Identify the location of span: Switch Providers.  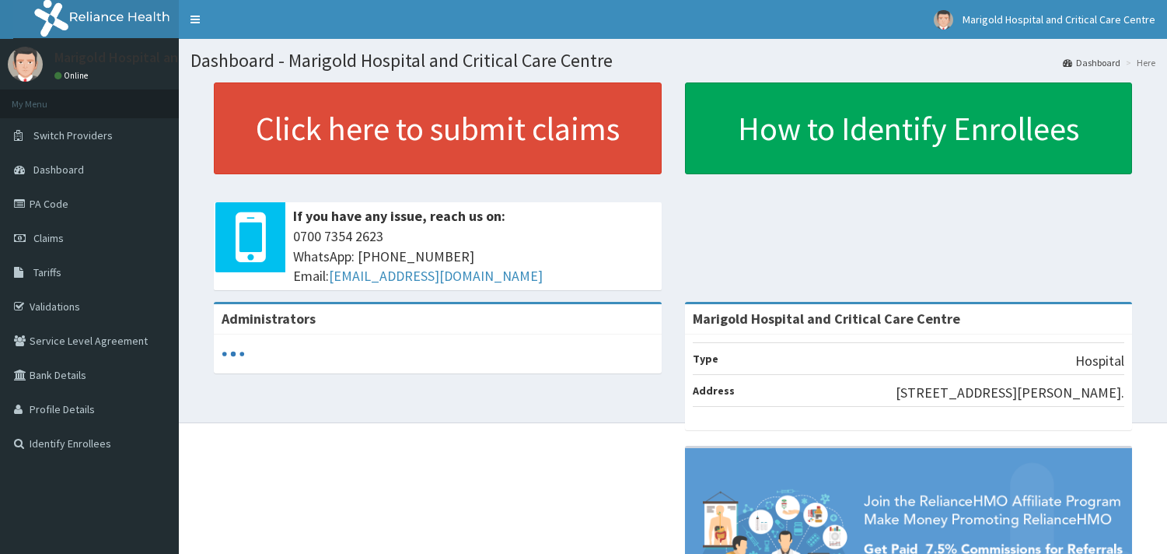
(73, 135).